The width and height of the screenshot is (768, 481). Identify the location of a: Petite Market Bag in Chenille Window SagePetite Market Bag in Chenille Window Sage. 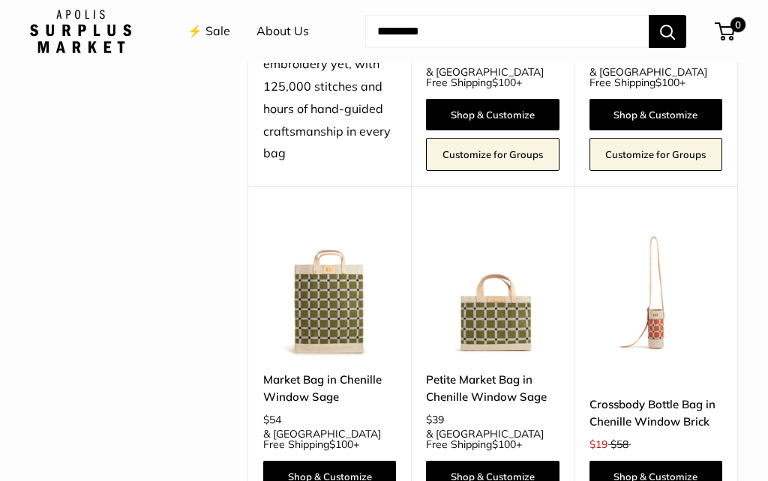
(492, 289).